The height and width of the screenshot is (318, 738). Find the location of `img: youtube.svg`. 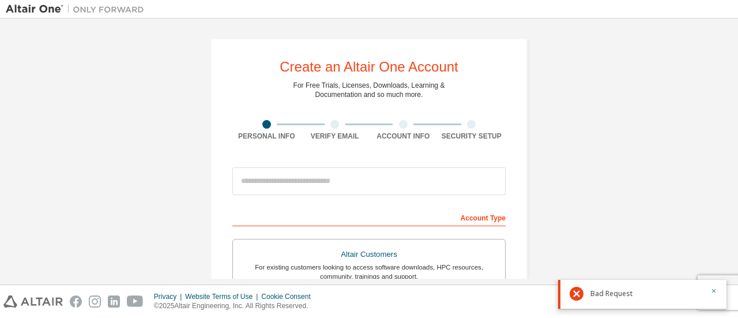

img: youtube.svg is located at coordinates (135, 301).